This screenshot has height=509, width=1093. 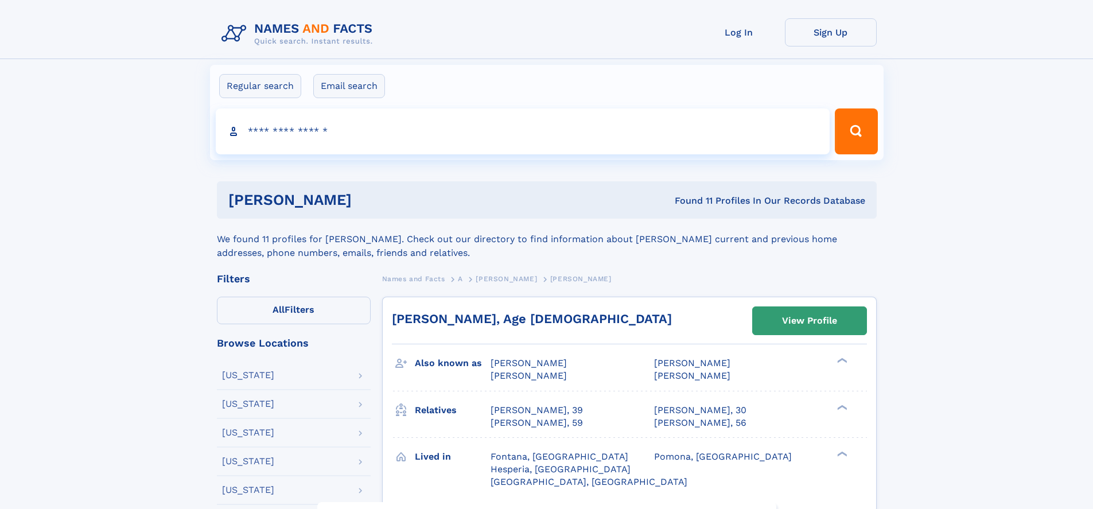 What do you see at coordinates (414, 278) in the screenshot?
I see `a: Names and Facts` at bounding box center [414, 278].